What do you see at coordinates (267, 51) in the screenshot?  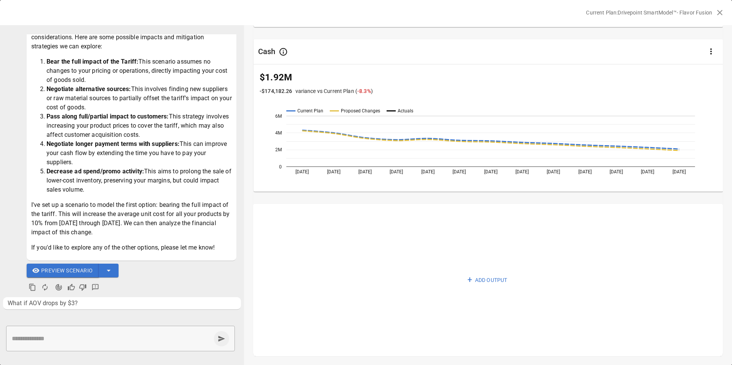 I see `div: Cash` at bounding box center [267, 51].